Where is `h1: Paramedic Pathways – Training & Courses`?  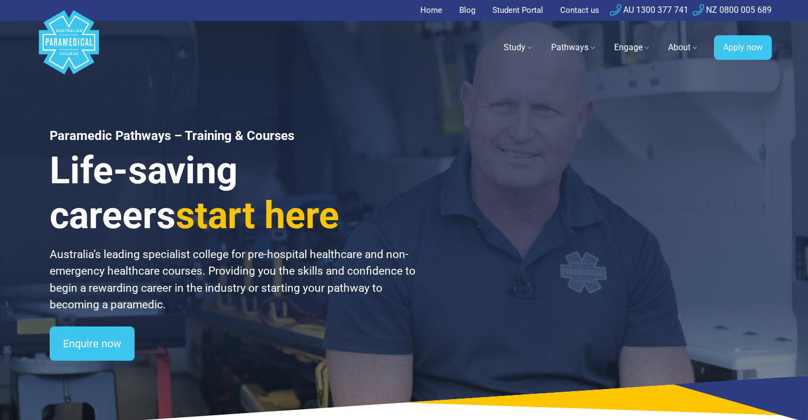
h1: Paramedic Pathways – Training & Courses is located at coordinates (233, 136).